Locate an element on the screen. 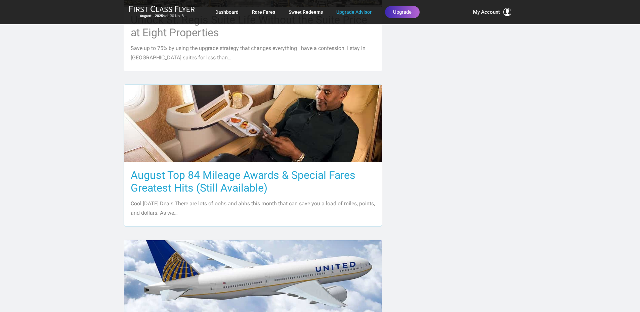 The height and width of the screenshot is (312, 640). a: Upgrade is located at coordinates (402, 12).